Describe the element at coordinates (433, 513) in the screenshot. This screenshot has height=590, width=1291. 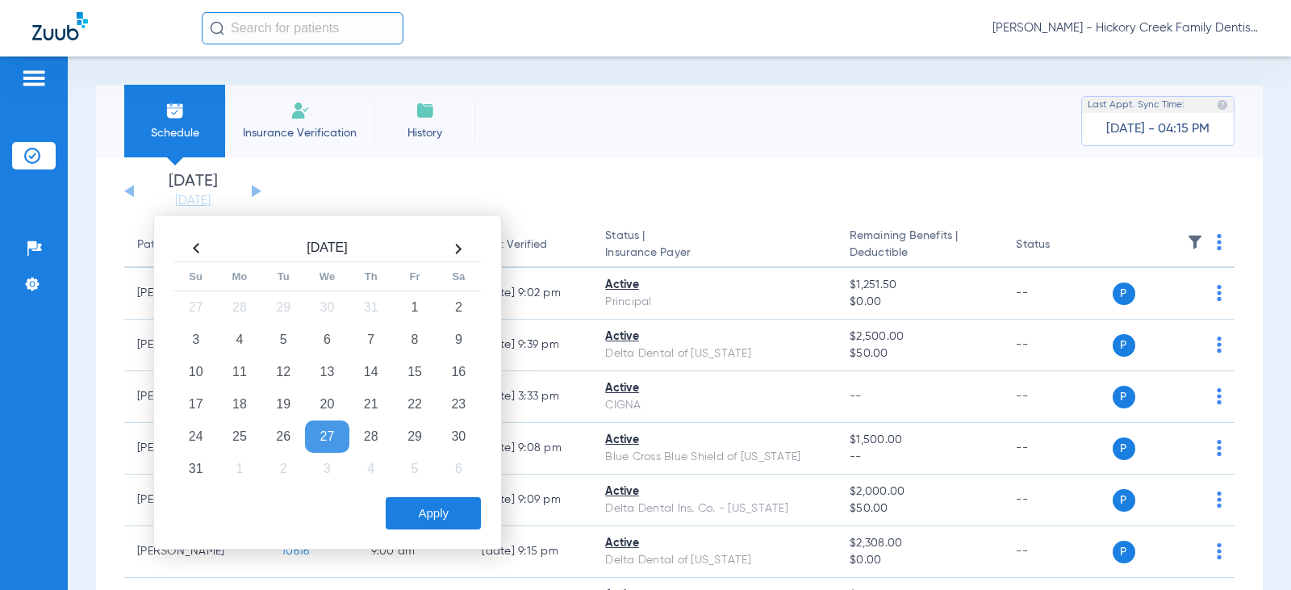
I see `button: Apply` at that location.